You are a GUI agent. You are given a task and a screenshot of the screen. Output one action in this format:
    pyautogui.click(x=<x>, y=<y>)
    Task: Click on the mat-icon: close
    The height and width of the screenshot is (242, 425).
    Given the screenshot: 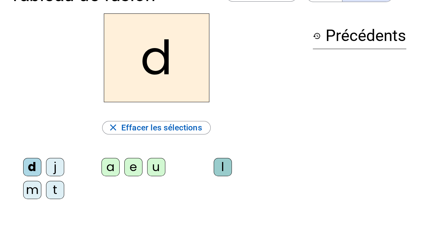 What is the action you would take?
    pyautogui.click(x=113, y=128)
    